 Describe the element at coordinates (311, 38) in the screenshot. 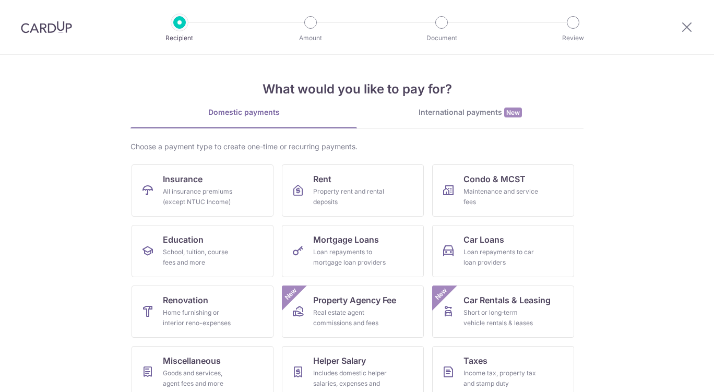

I see `p: Amount` at that location.